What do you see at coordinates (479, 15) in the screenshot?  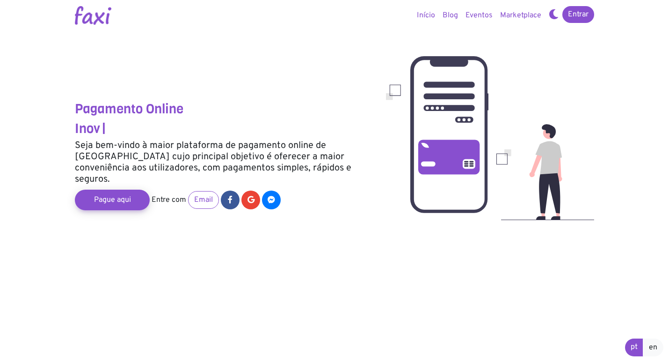 I see `a: Eventos` at bounding box center [479, 15].